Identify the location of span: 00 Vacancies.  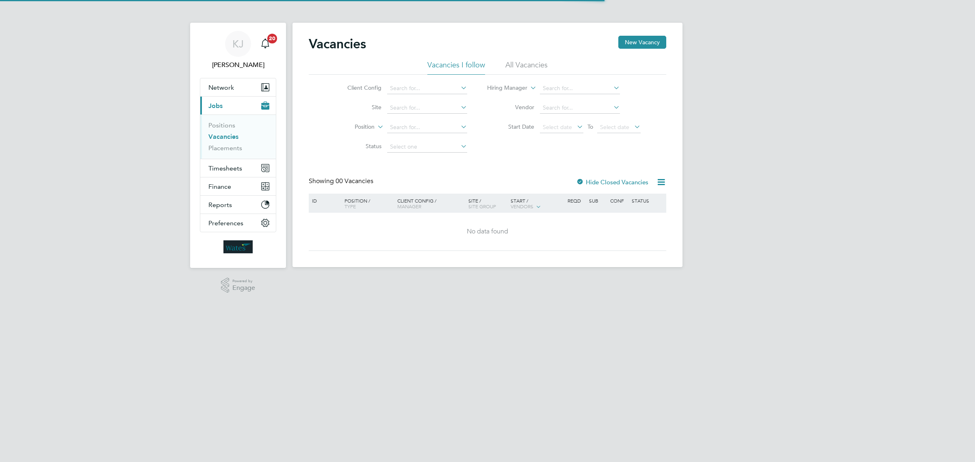
(354, 181).